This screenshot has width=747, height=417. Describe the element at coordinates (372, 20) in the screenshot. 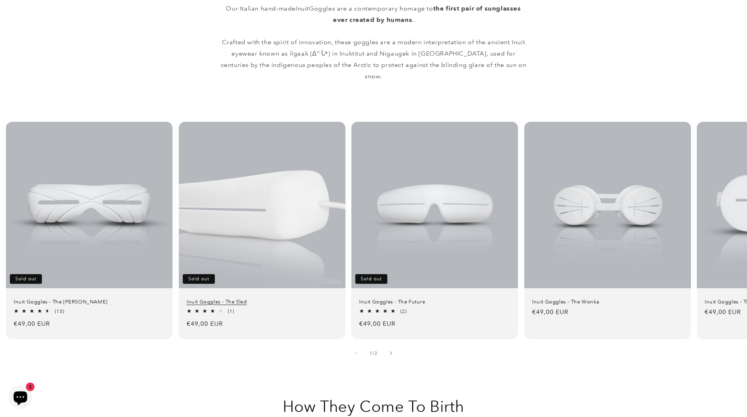

I see `strong: ever created by humans` at that location.